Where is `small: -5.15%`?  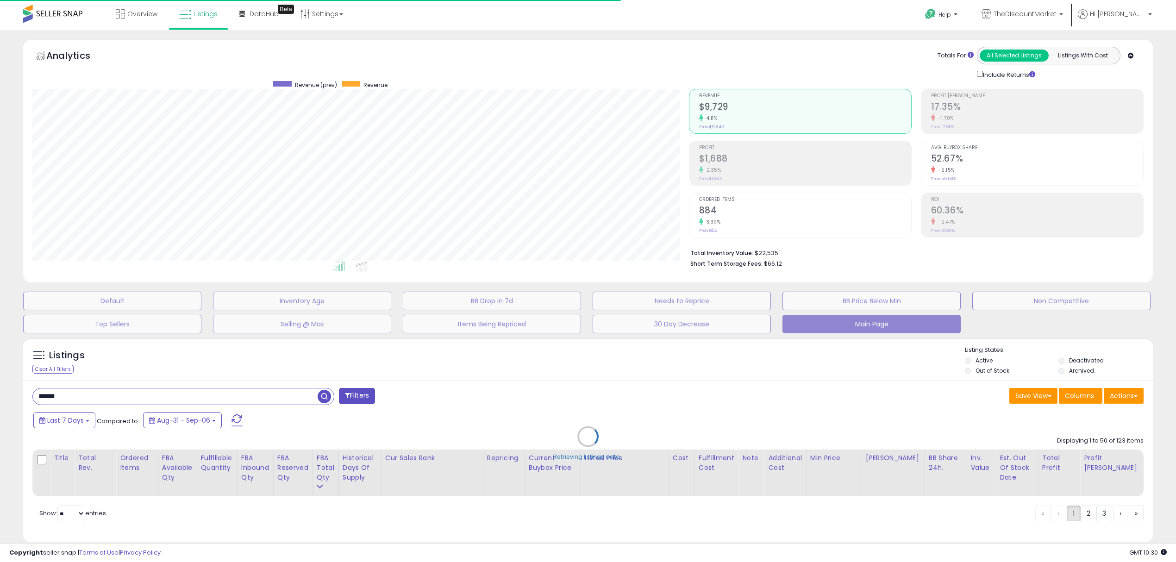 small: -5.15% is located at coordinates (945, 170).